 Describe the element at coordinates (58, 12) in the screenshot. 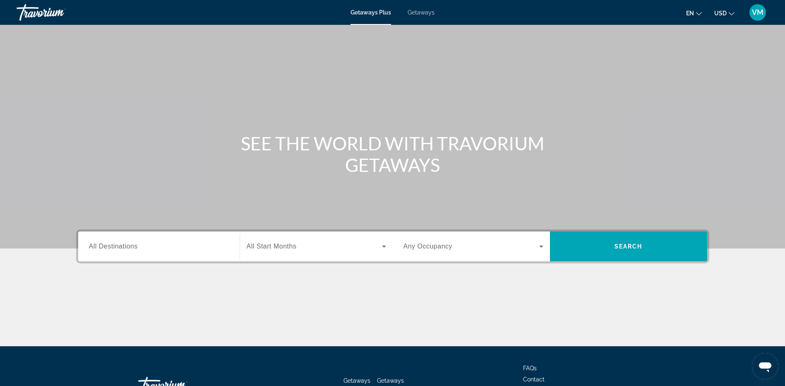

I see `a: Travorium` at that location.